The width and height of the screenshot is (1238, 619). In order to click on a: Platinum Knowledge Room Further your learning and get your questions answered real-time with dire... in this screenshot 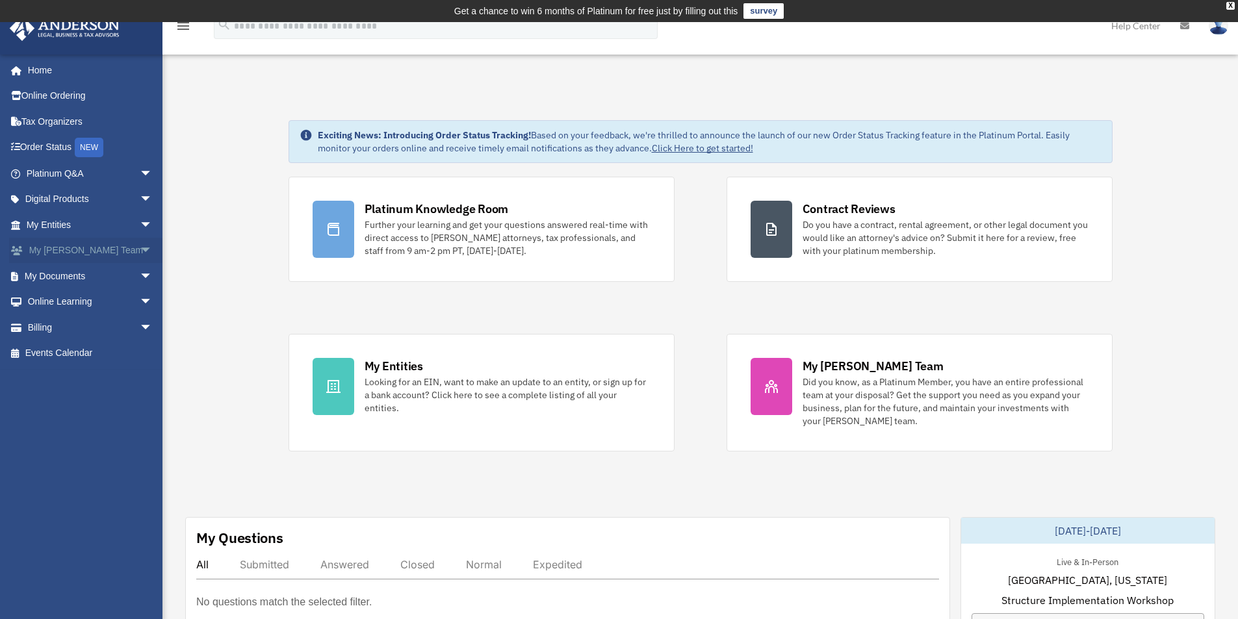, I will do `click(481, 229)`.